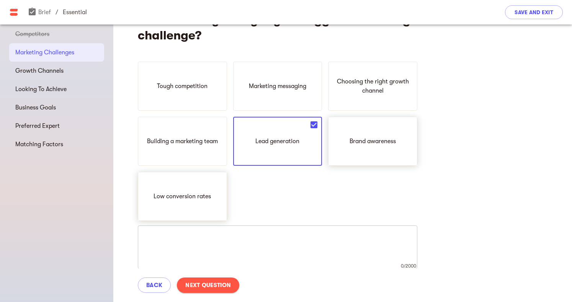 The image size is (572, 302). Describe the element at coordinates (277, 141) in the screenshot. I see `div: Lead generation` at that location.